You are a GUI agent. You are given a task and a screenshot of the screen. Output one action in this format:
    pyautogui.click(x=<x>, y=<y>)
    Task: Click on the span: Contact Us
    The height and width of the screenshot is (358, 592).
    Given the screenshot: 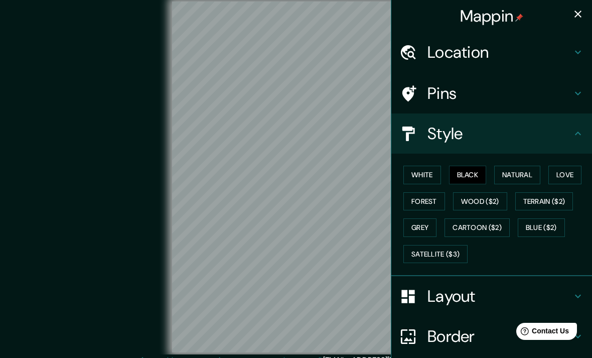 What is the action you would take?
    pyautogui.click(x=48, y=12)
    